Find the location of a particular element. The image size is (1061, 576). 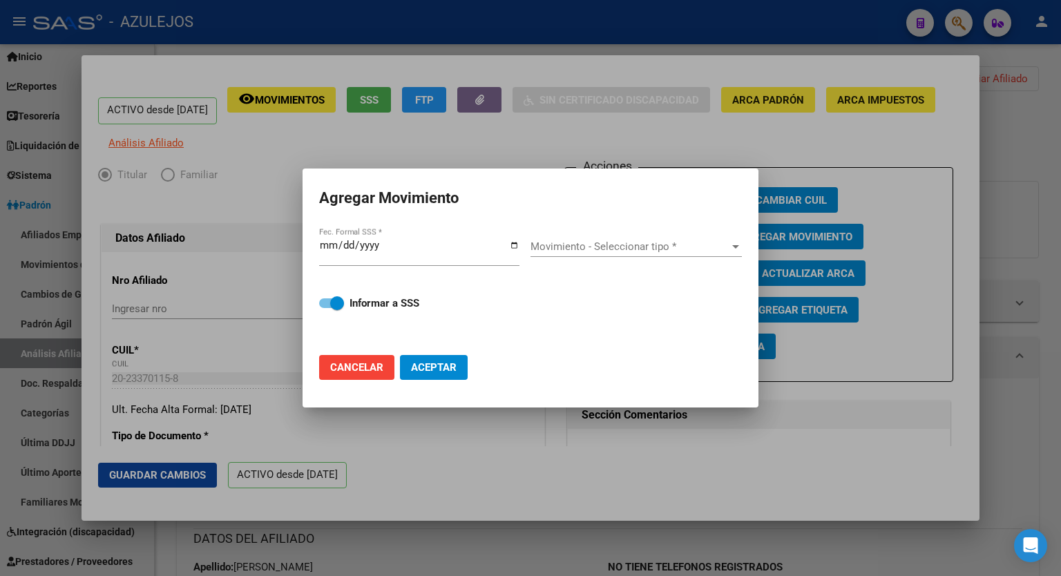

button: Aceptar is located at coordinates (434, 367).